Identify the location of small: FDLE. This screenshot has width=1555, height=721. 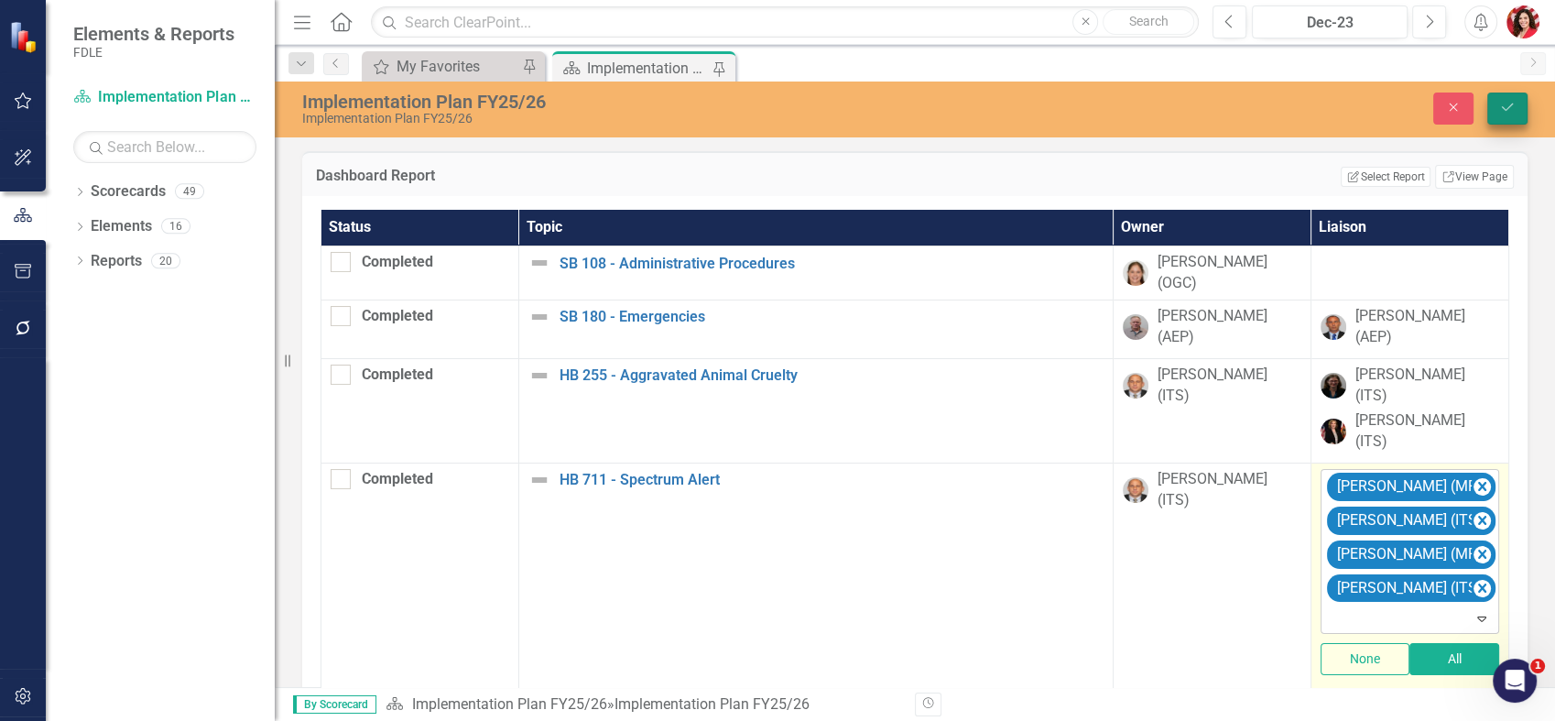
(154, 52).